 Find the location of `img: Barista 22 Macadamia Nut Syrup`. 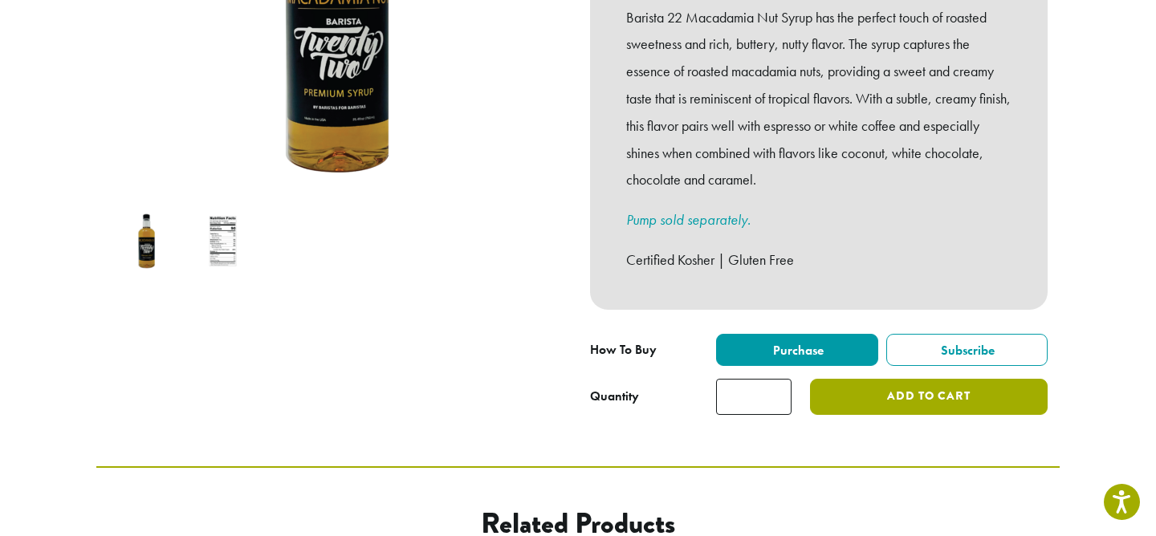

img: Barista 22 Macadamia Nut Syrup is located at coordinates (146, 241).